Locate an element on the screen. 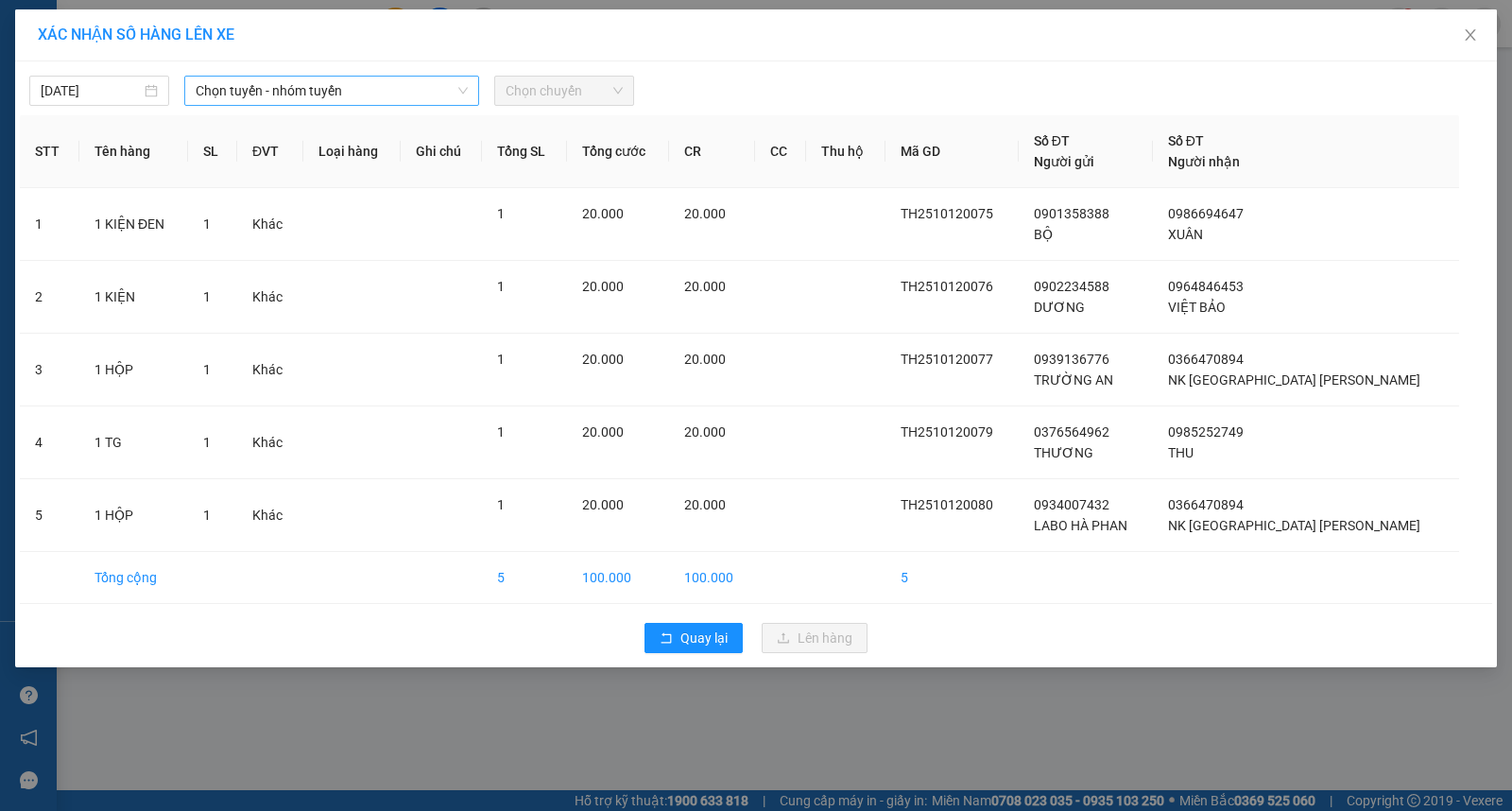 The image size is (1512, 811). span: XUÂN is located at coordinates (1185, 234).